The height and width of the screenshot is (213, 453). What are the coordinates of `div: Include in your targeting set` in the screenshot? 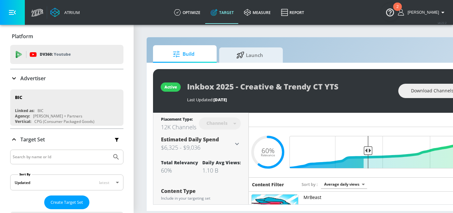 It's located at (201, 198).